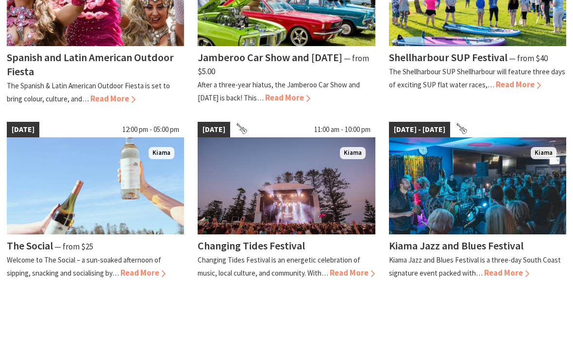  What do you see at coordinates (151, 130) in the screenshot?
I see `span: 12:00 pm - 05:00 pm` at bounding box center [151, 130].